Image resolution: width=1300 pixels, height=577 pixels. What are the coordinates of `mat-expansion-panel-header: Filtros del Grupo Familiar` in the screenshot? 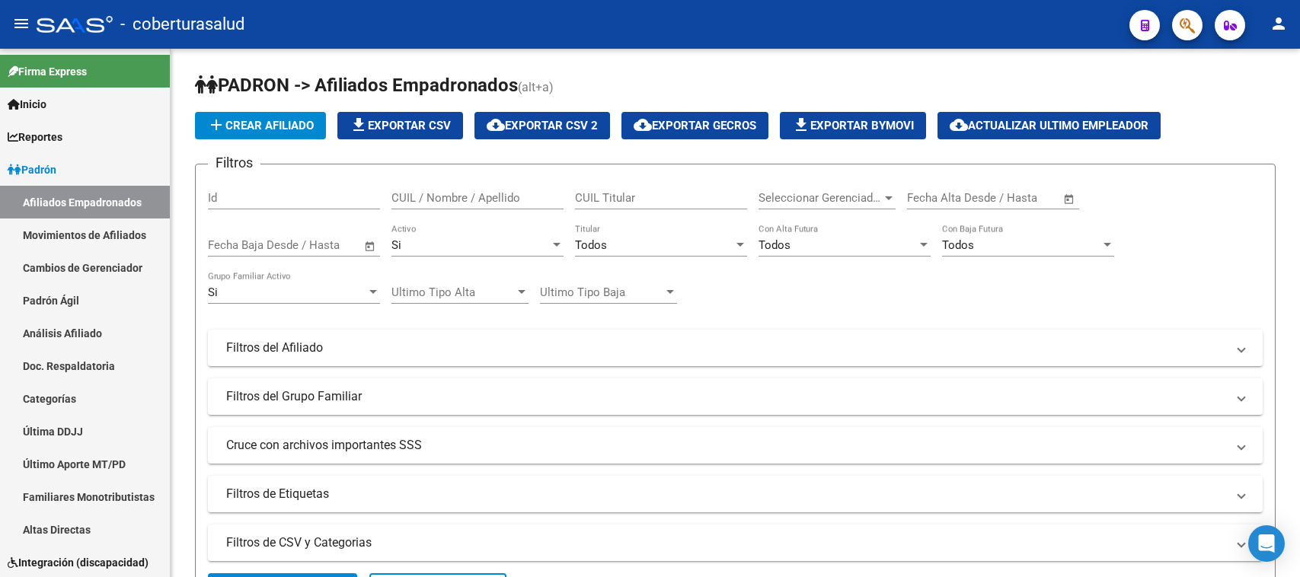 It's located at (735, 397).